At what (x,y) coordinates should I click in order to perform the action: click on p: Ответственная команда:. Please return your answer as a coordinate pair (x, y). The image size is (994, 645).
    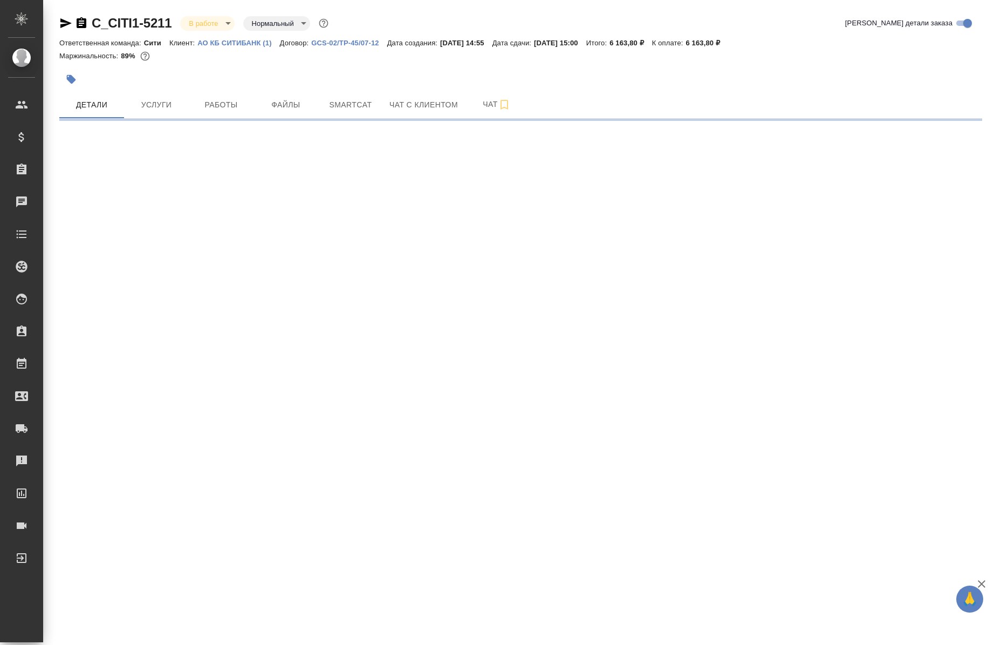
    Looking at the image, I should click on (101, 43).